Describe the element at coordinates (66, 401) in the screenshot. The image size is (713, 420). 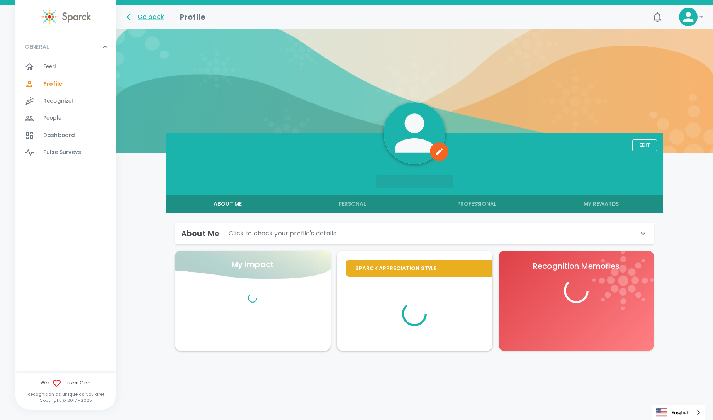
I see `p: Copyright © 2017 - 2025` at that location.